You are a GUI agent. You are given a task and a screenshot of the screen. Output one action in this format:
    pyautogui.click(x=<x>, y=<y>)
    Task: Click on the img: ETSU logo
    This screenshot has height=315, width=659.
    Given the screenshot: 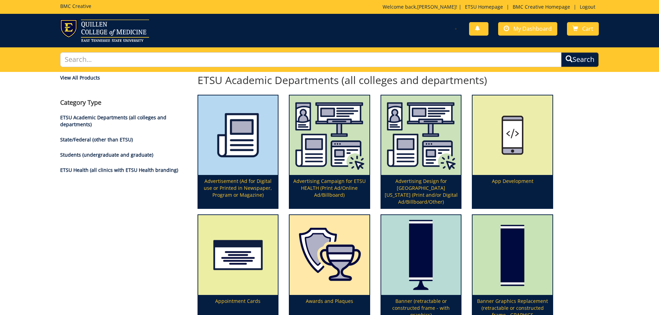 What is the action you would take?
    pyautogui.click(x=104, y=30)
    